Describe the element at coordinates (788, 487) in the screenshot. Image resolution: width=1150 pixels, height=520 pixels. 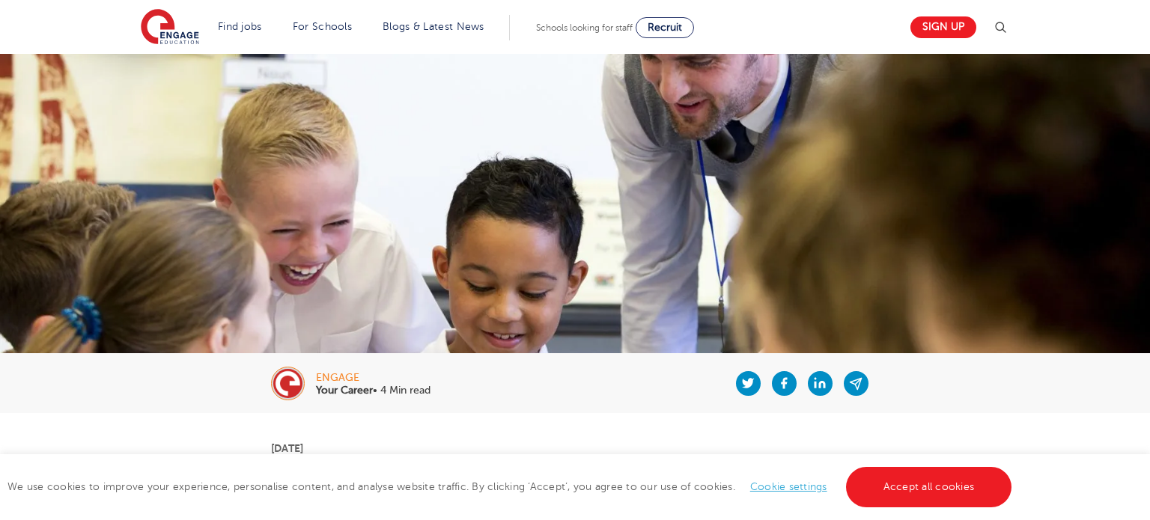
I see `a: Cookie settings` at that location.